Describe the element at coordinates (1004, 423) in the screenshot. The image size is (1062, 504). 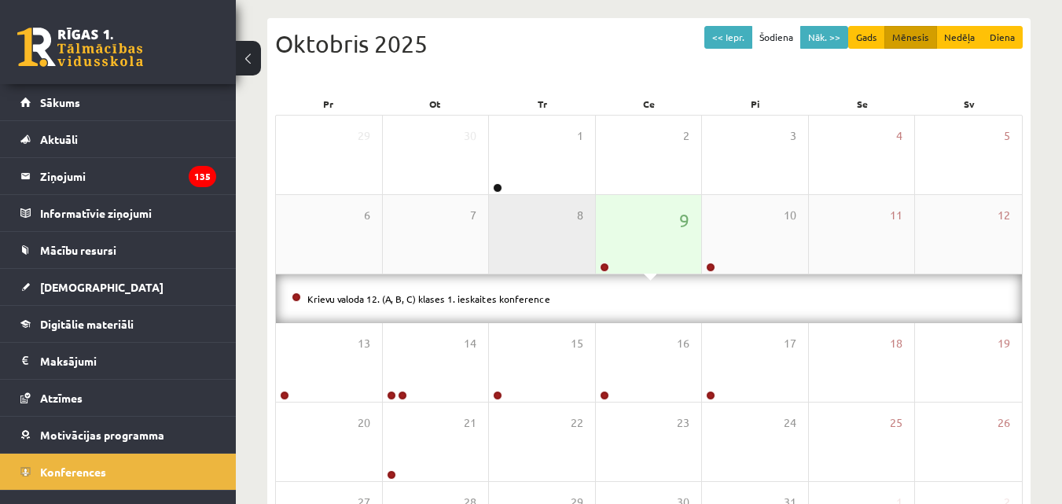
I see `span: 26` at that location.